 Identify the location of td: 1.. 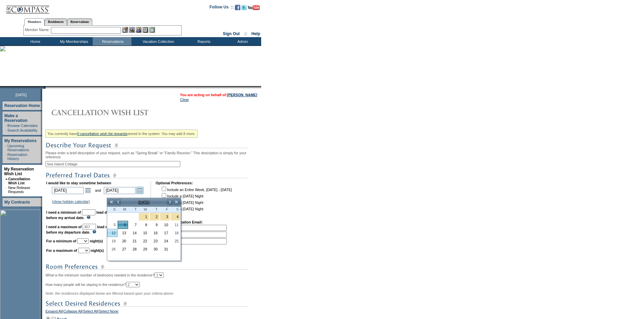
(192, 228).